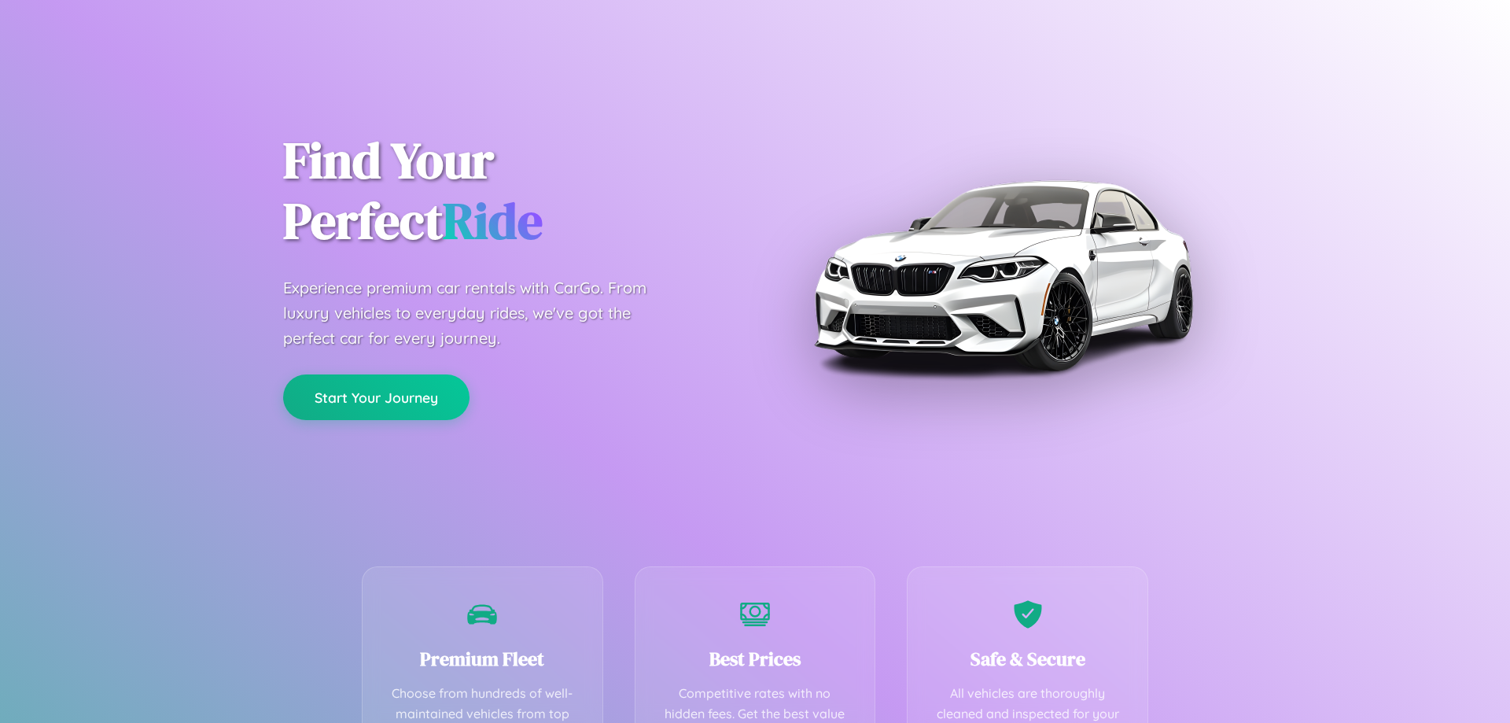 The height and width of the screenshot is (723, 1510). What do you see at coordinates (1002, 275) in the screenshot?
I see `img: Premium BMW car rental vehicle` at bounding box center [1002, 275].